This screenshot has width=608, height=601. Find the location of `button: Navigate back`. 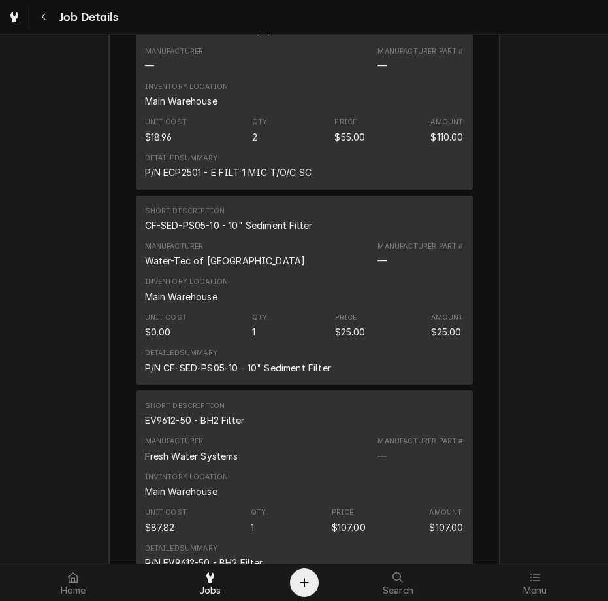

button: Navigate back is located at coordinates (44, 17).